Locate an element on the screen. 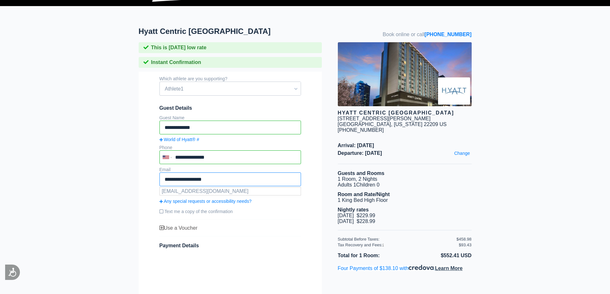 This screenshot has height=294, width=610. b: Nightly rates is located at coordinates (353, 210).